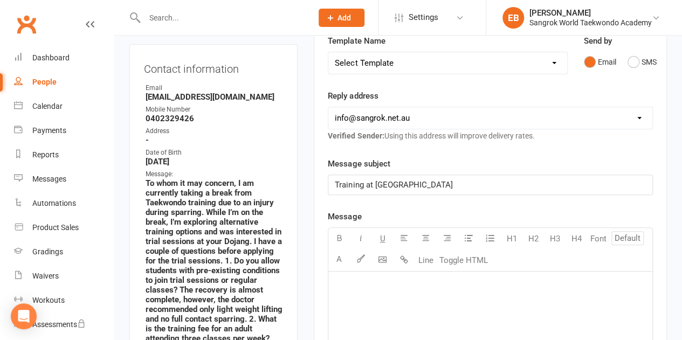 Image resolution: width=682 pixels, height=340 pixels. I want to click on div: Message:, so click(214, 174).